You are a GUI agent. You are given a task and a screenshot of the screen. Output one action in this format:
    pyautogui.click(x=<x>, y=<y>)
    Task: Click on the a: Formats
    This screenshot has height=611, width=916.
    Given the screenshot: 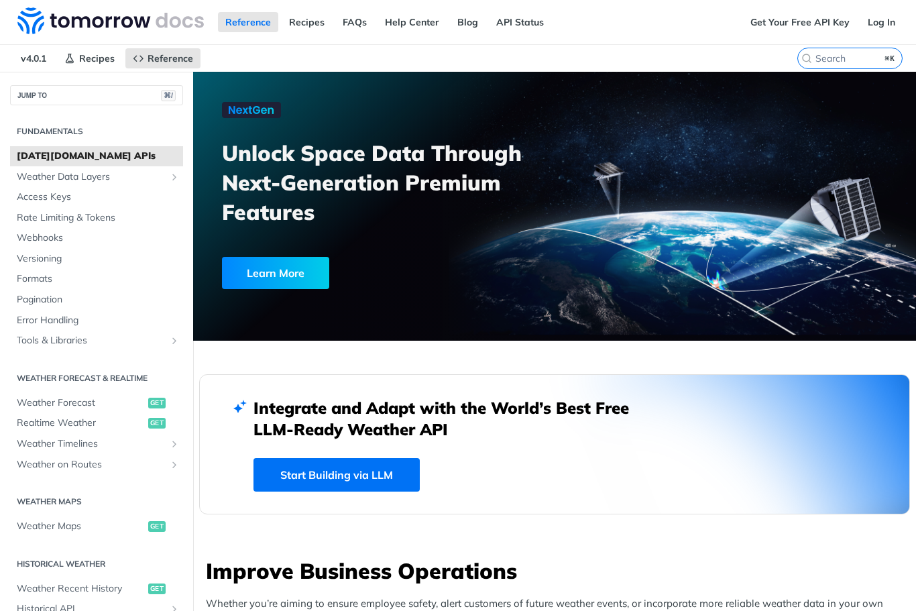 What is the action you would take?
    pyautogui.click(x=97, y=279)
    